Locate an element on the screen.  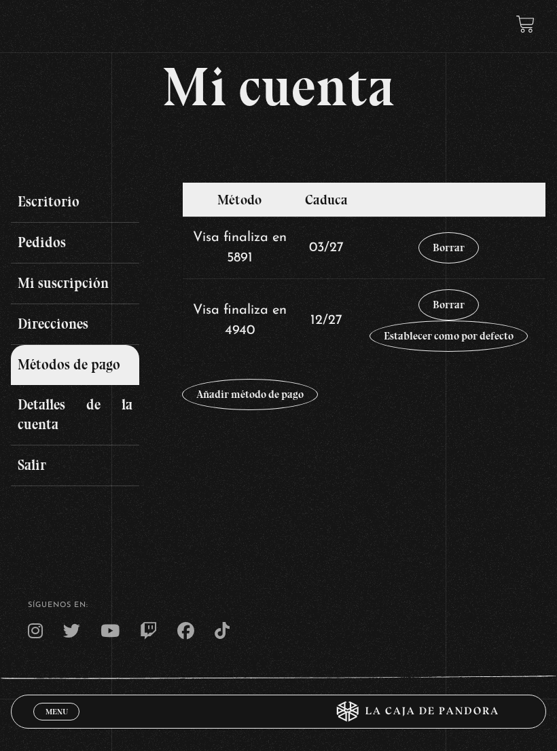
a: Escritorio is located at coordinates (75, 202).